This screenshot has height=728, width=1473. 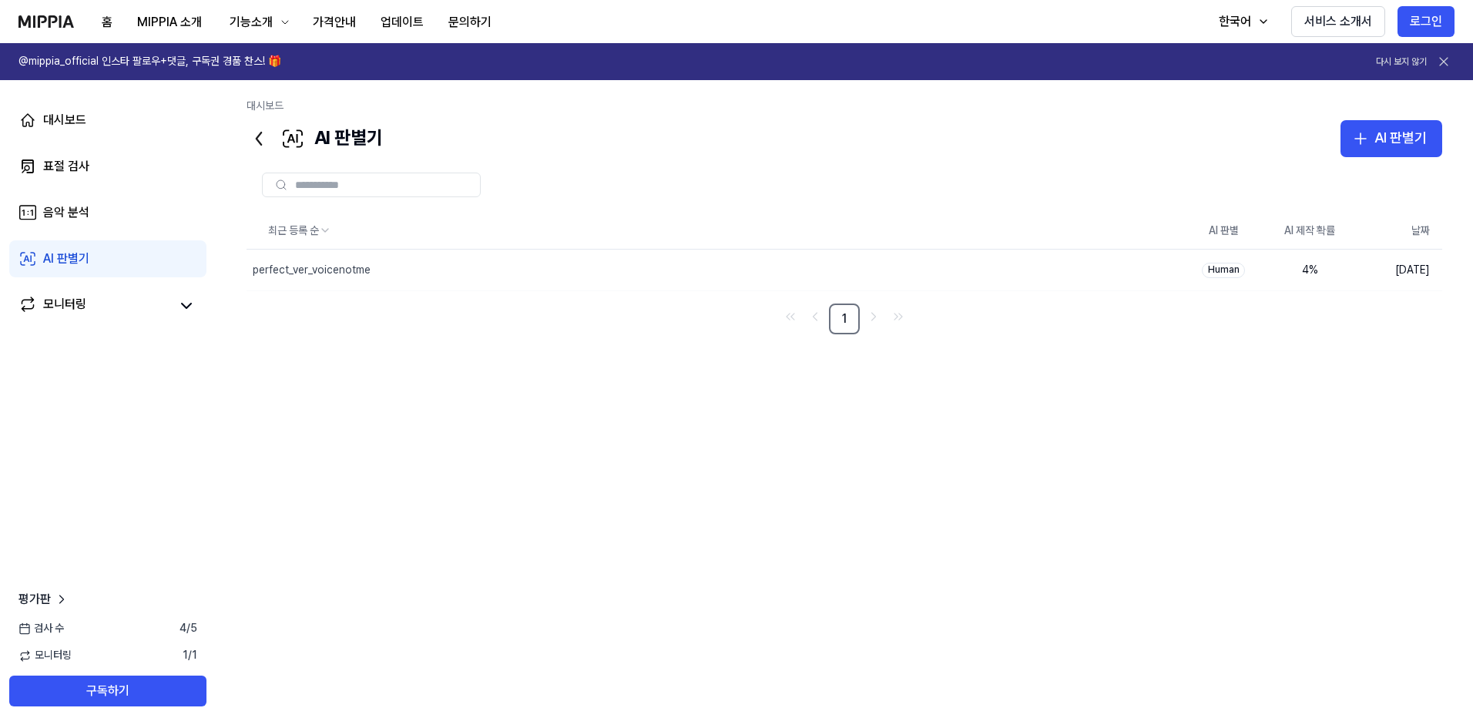 What do you see at coordinates (108, 166) in the screenshot?
I see `a: 표절 검사` at bounding box center [108, 166].